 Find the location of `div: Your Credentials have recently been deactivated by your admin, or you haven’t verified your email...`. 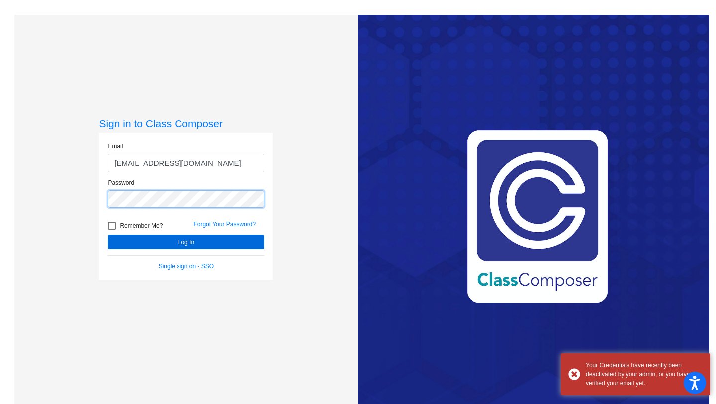

div: Your Credentials have recently been deactivated by your admin, or you haven’t verified your email... is located at coordinates (644, 374).